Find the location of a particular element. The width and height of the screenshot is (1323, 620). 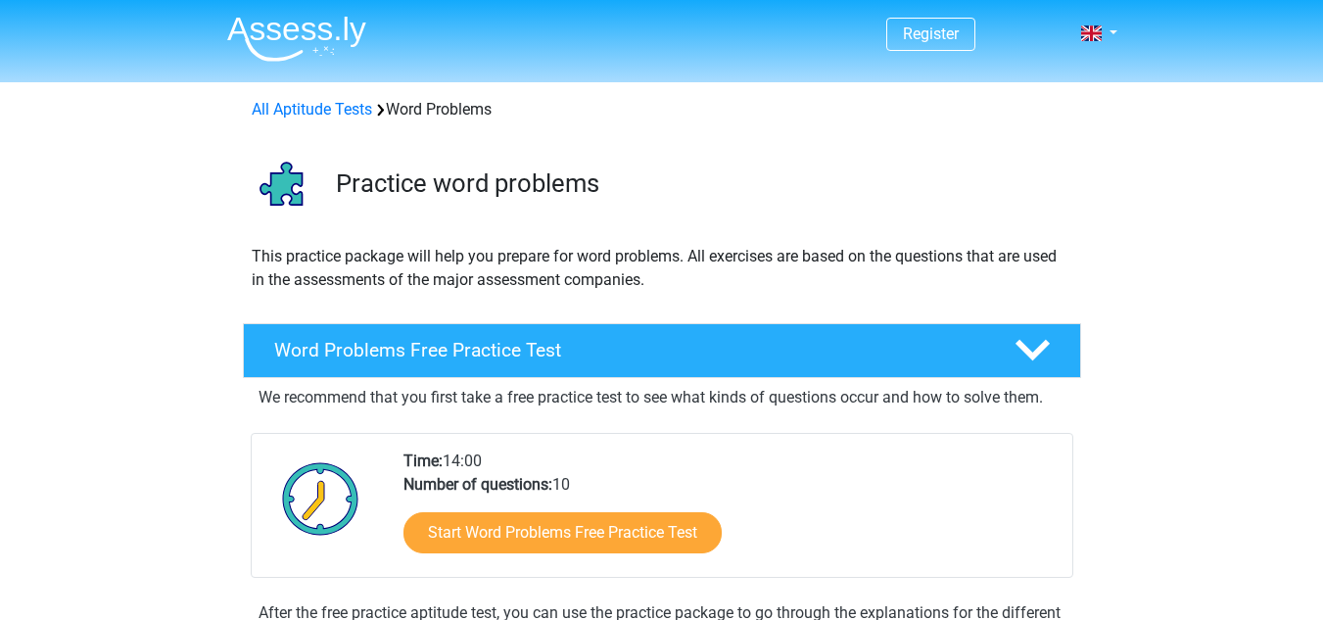

h4: Word Problems Free Practice Test is located at coordinates (629, 350).